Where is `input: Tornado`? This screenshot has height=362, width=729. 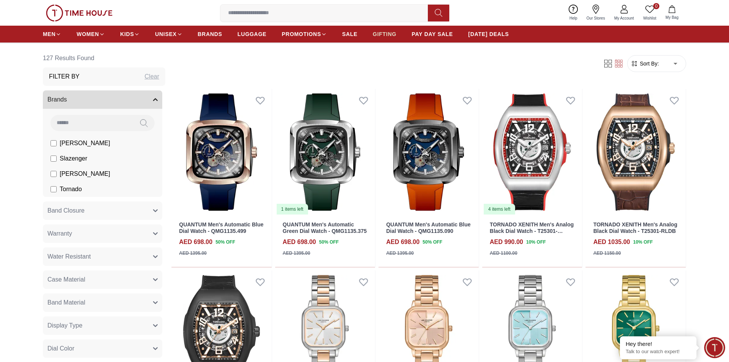
input: Tornado is located at coordinates (54, 189).